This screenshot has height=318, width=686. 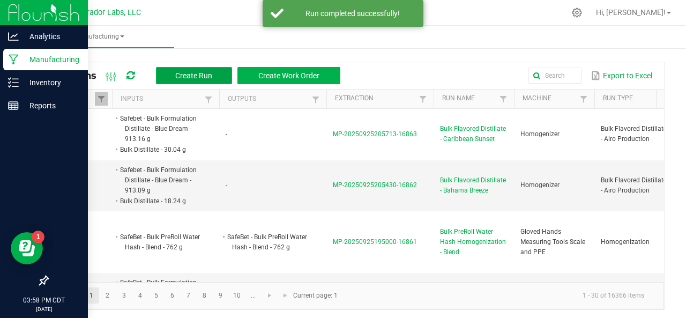 I want to click on a: Page 8, so click(x=204, y=295).